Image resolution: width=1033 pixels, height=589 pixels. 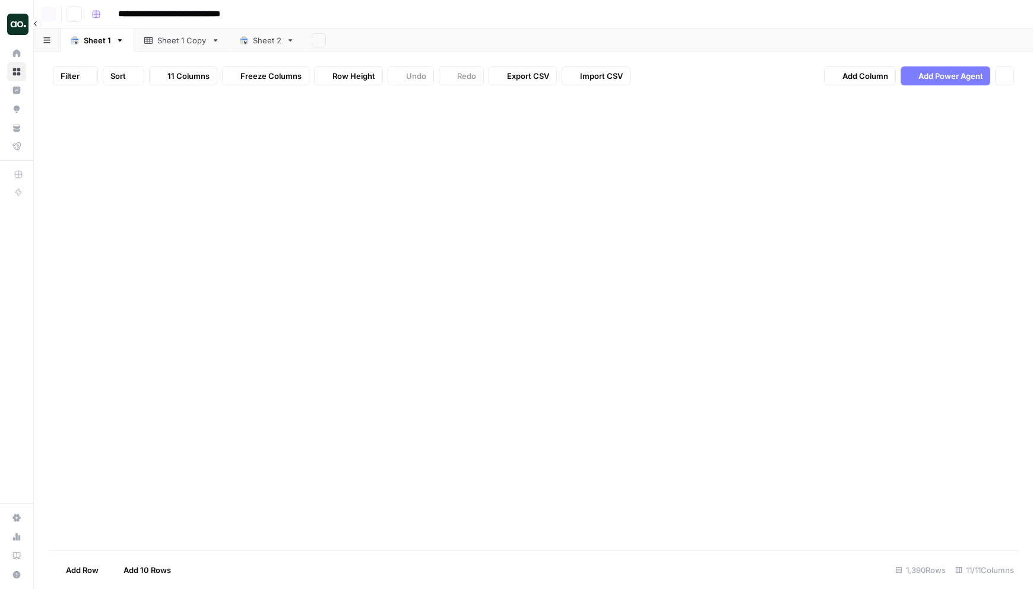 What do you see at coordinates (267, 40) in the screenshot?
I see `a: Sheet 2` at bounding box center [267, 40].